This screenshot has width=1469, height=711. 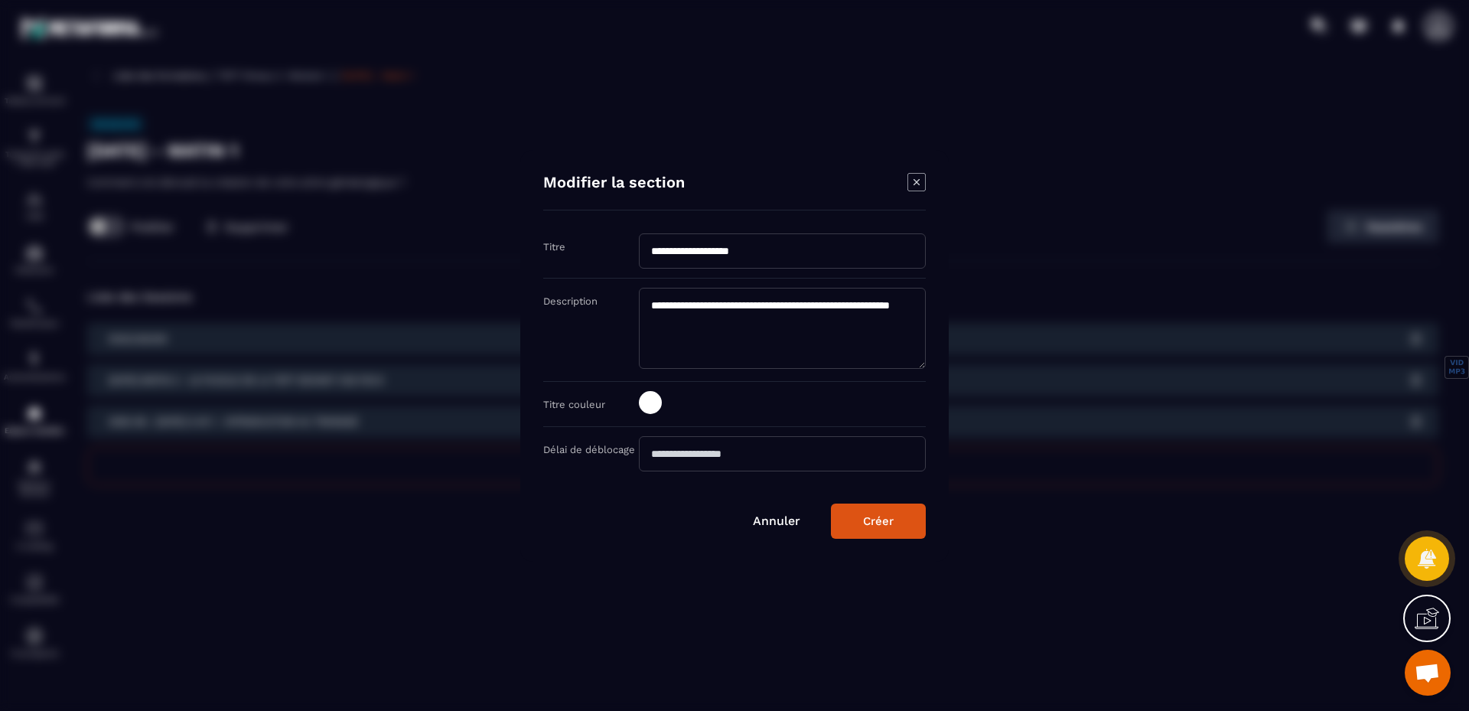 What do you see at coordinates (570, 301) in the screenshot?
I see `label: Description` at bounding box center [570, 301].